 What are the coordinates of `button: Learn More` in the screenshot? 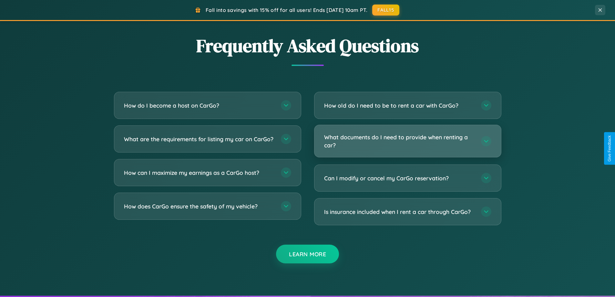 It's located at (308, 254).